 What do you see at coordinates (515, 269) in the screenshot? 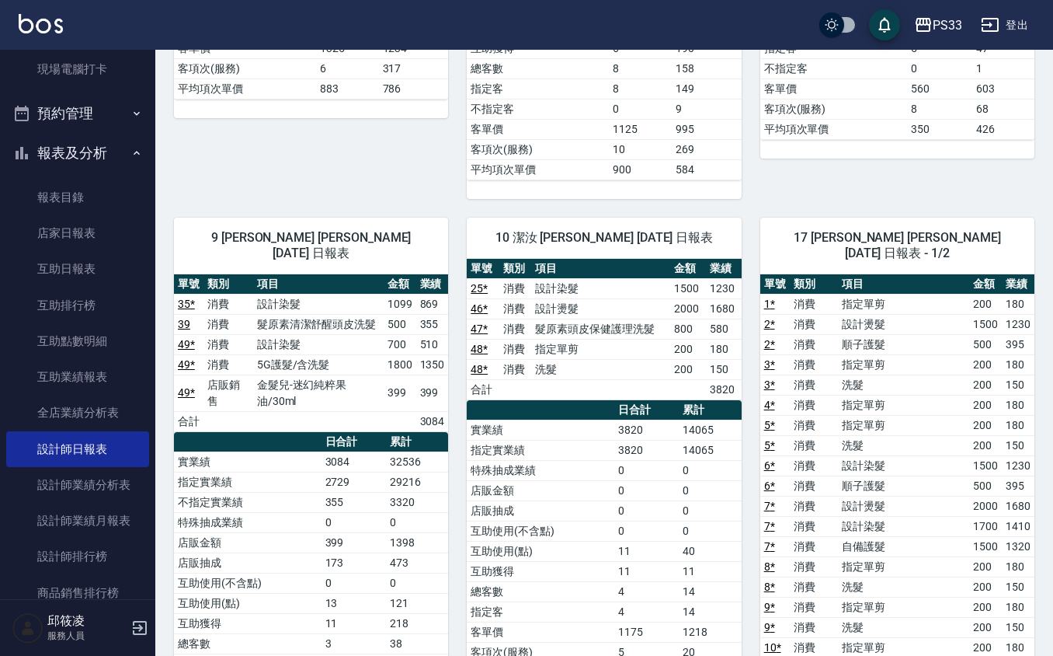
I see `th: 類別` at bounding box center [515, 269].